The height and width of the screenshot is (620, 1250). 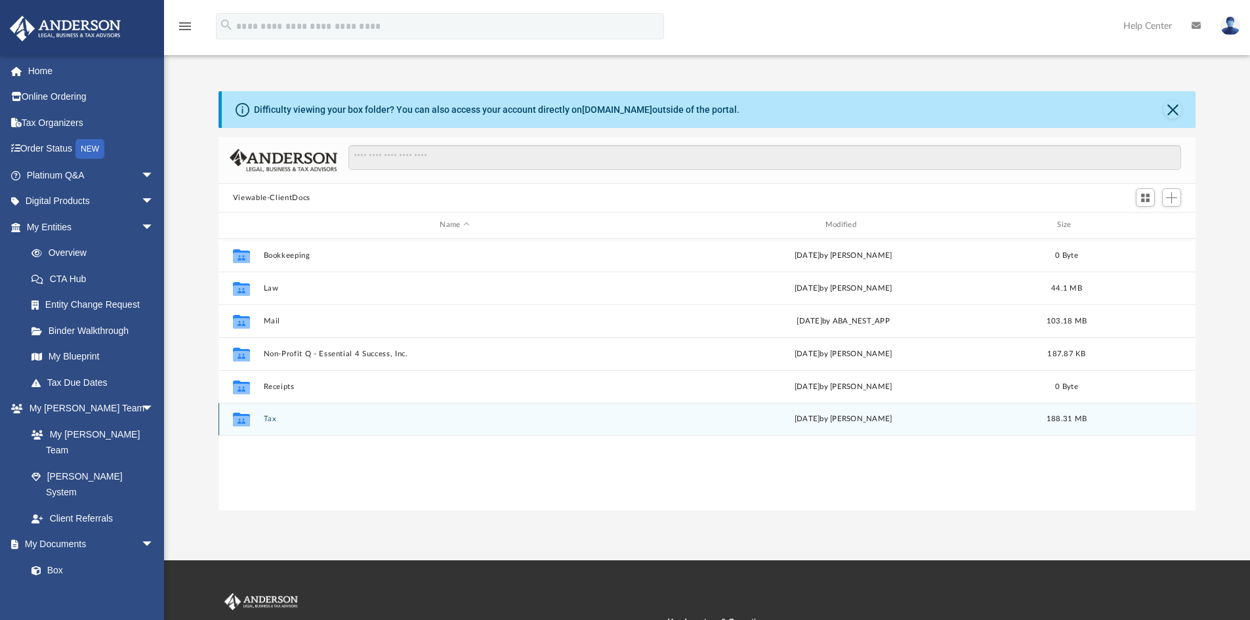 What do you see at coordinates (1230, 26) in the screenshot?
I see `img: User Pic` at bounding box center [1230, 26].